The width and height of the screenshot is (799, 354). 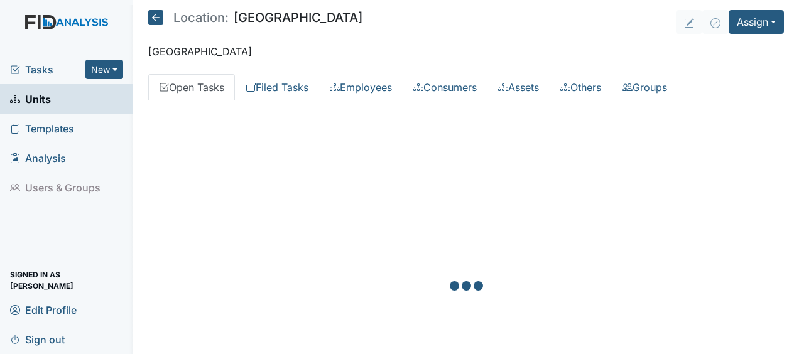 What do you see at coordinates (445, 87) in the screenshot?
I see `a: Consumers` at bounding box center [445, 87].